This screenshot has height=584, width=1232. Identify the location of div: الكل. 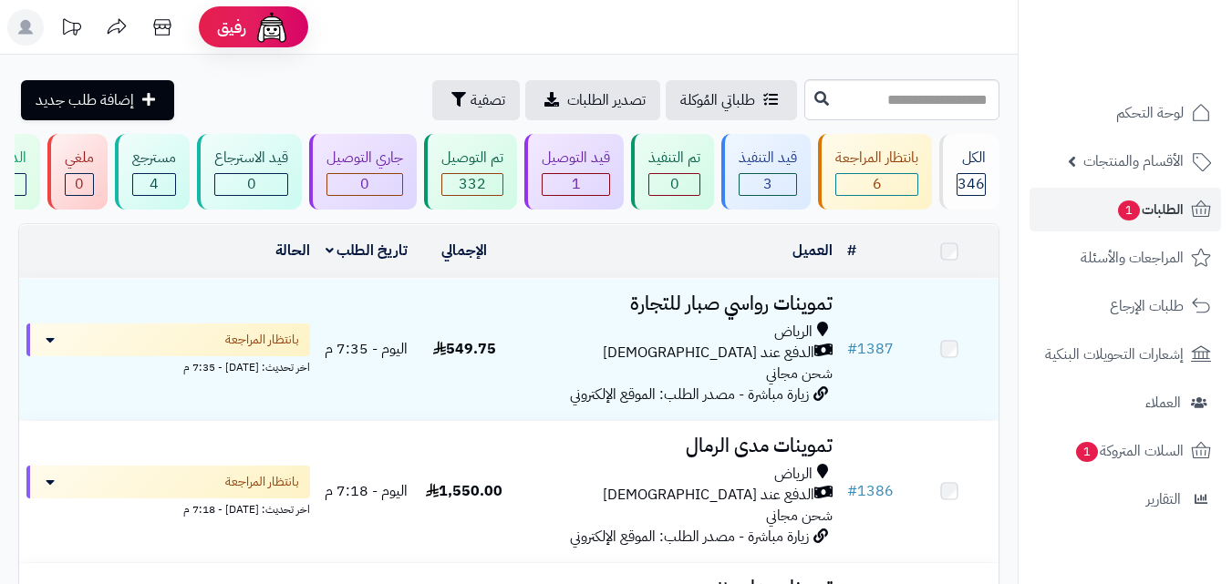
(971, 158).